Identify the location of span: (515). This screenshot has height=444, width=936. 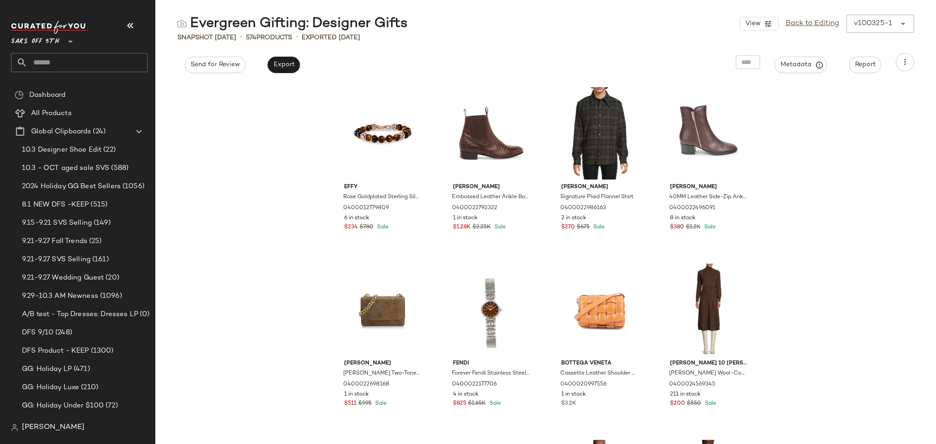
(98, 205).